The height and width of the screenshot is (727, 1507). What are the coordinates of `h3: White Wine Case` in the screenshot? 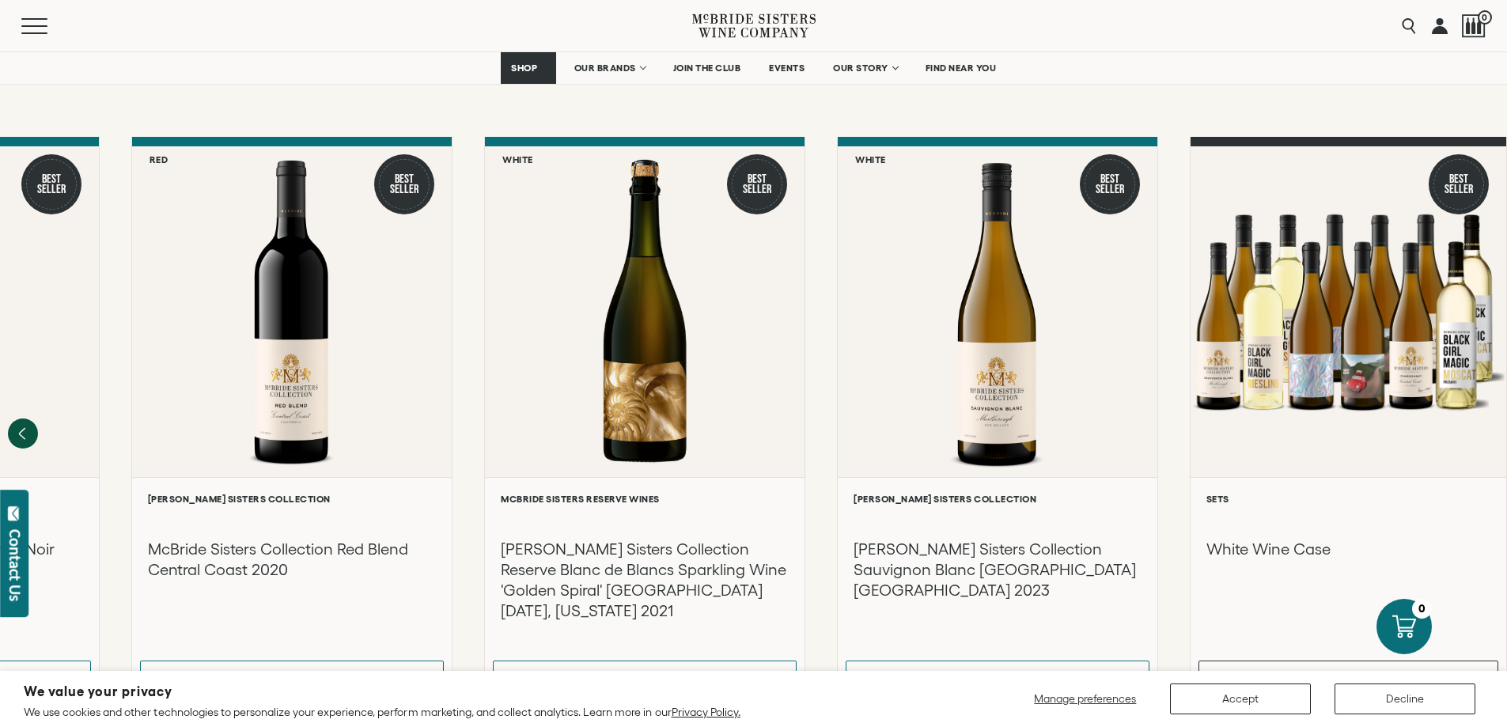 It's located at (1348, 549).